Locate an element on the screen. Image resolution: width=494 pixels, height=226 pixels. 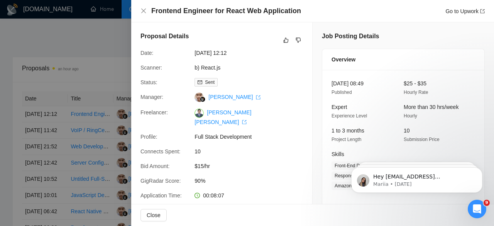
button: dislike is located at coordinates (299, 40).